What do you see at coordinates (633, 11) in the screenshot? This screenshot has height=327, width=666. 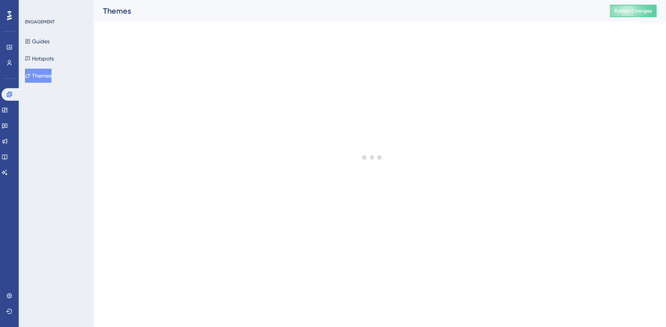 I see `button: Publish Changes` at bounding box center [633, 11].